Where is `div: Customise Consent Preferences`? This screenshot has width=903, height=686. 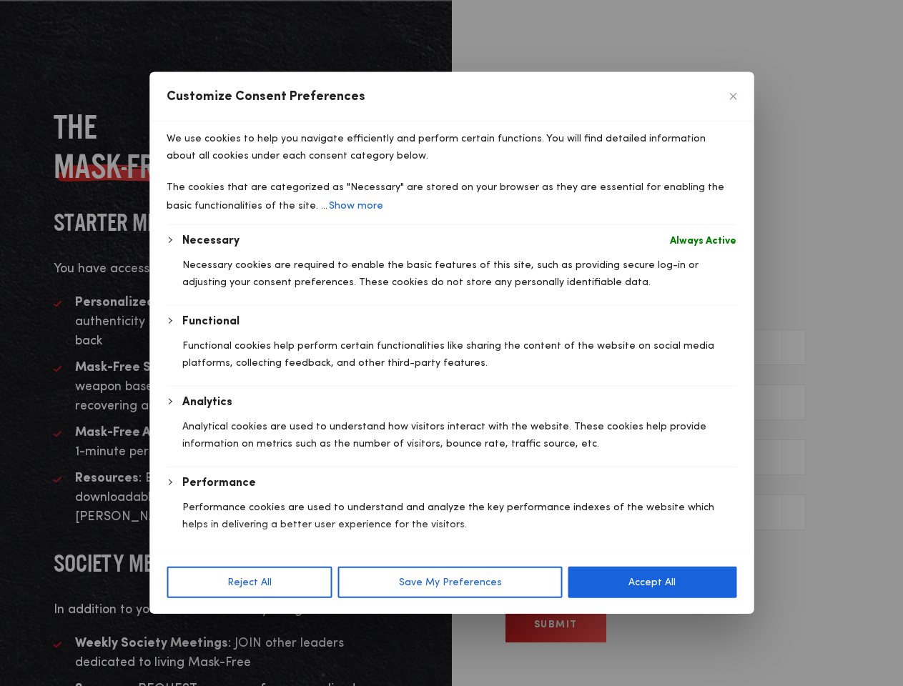 div: Customise Consent Preferences is located at coordinates (451, 343).